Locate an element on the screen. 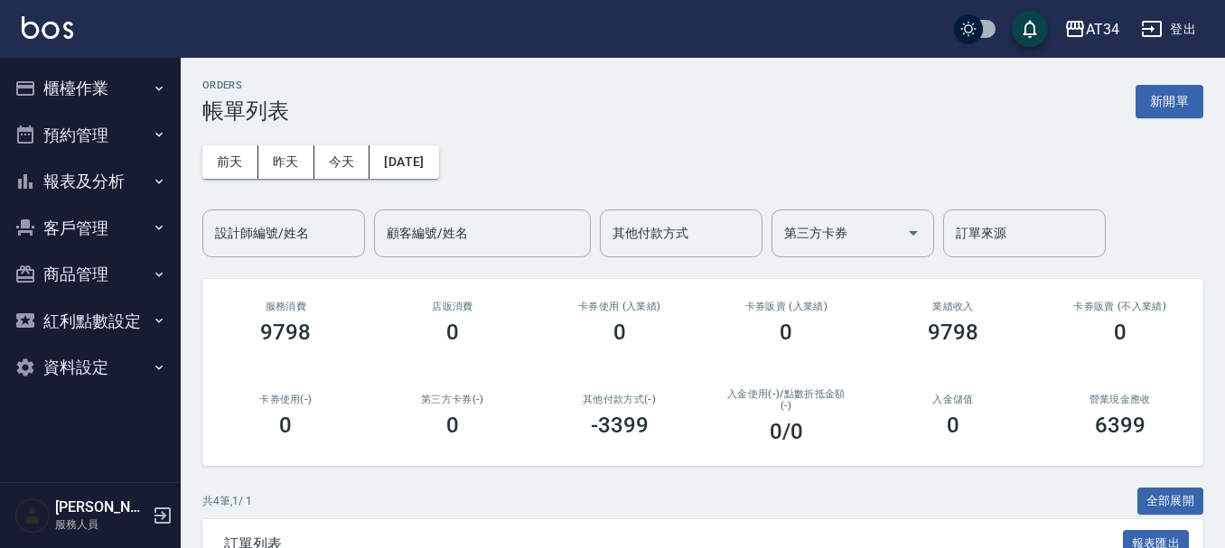 Image resolution: width=1225 pixels, height=548 pixels. h2: 卡券使用(-) is located at coordinates (286, 399).